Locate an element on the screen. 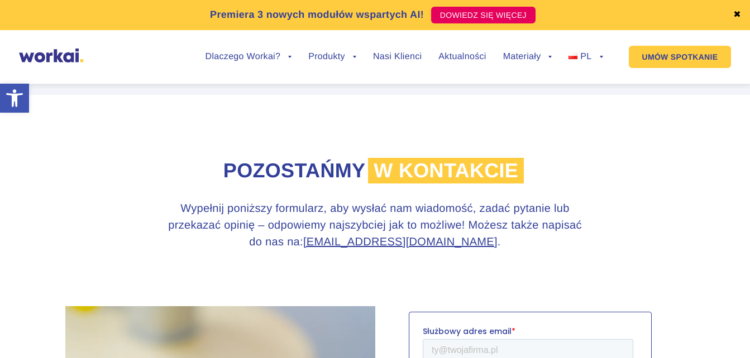 Image resolution: width=750 pixels, height=358 pixels. a: Polityki prywatności is located at coordinates (175, 210).